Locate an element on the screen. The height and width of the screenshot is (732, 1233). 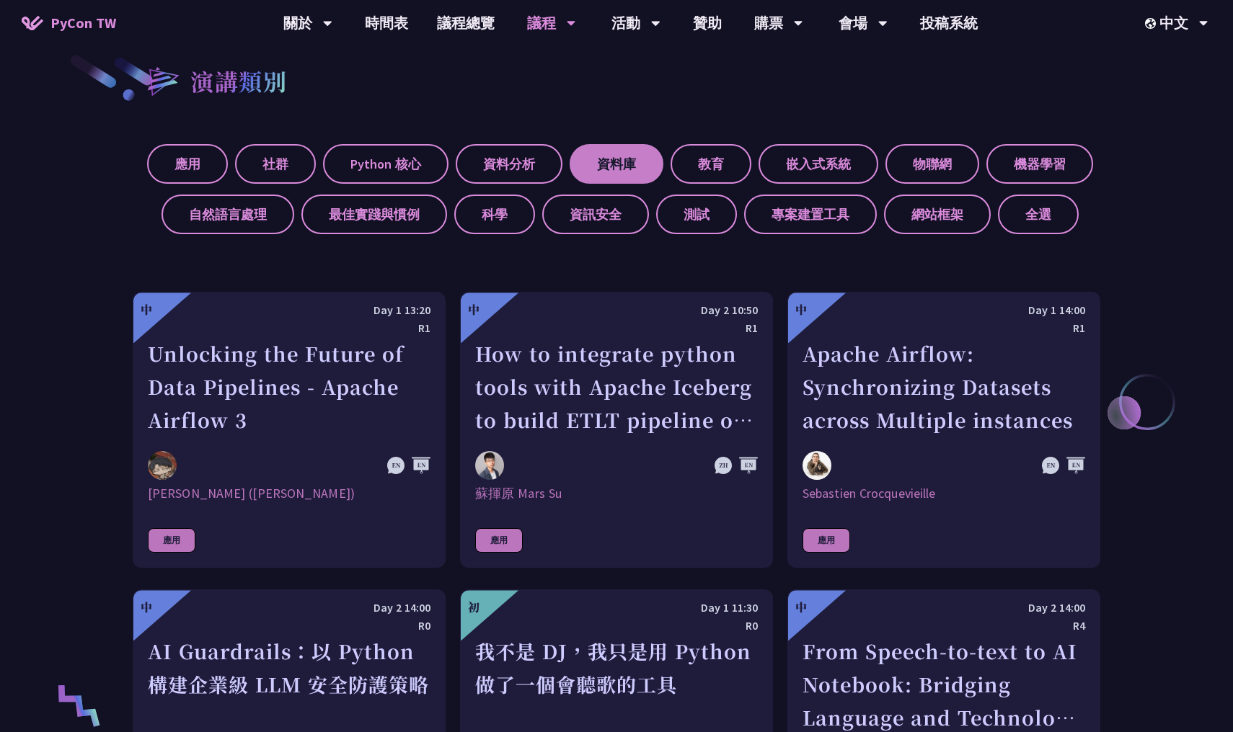
label: 教育 is located at coordinates (711, 164).